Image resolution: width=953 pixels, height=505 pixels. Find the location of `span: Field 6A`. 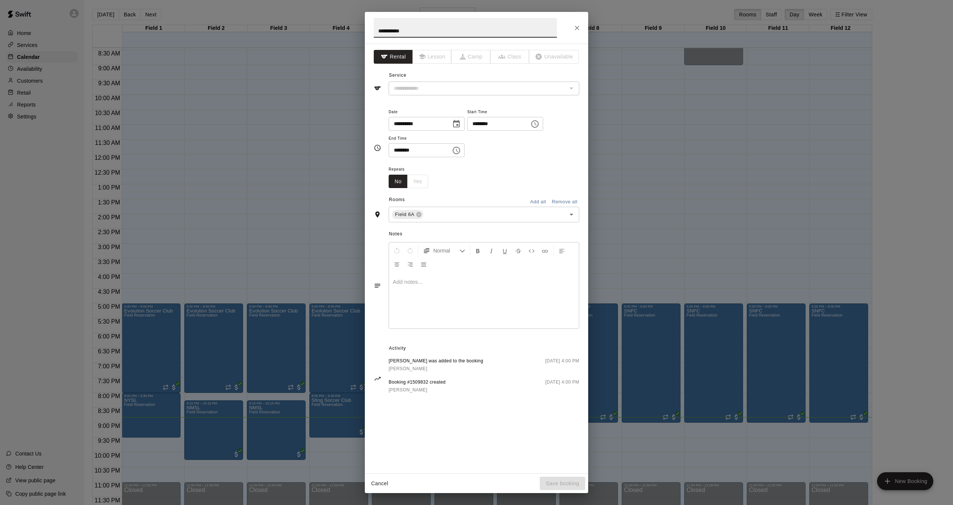

span: Field 6A is located at coordinates (405, 215).